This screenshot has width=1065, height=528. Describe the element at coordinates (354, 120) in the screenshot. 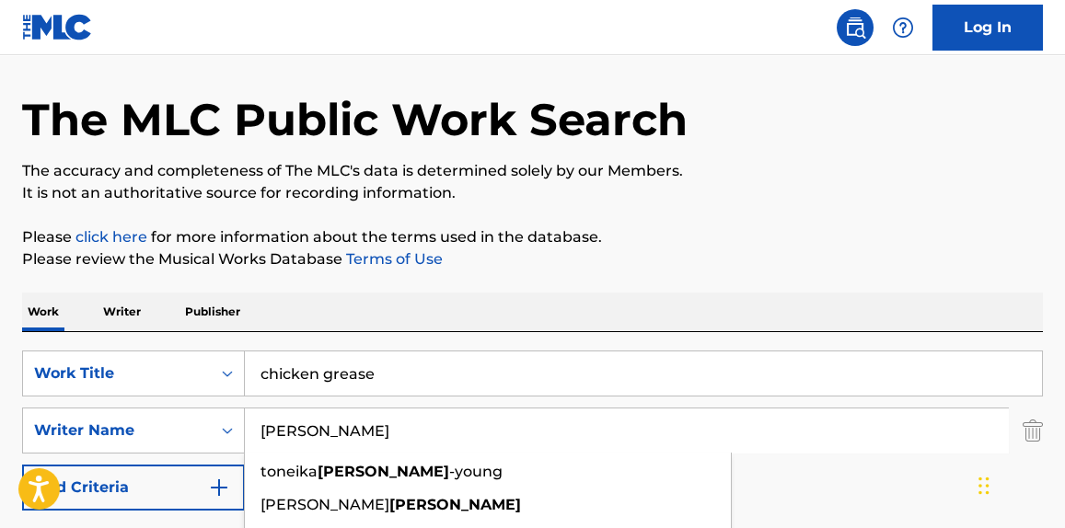

I see `h1: The MLC Public Work Search` at that location.